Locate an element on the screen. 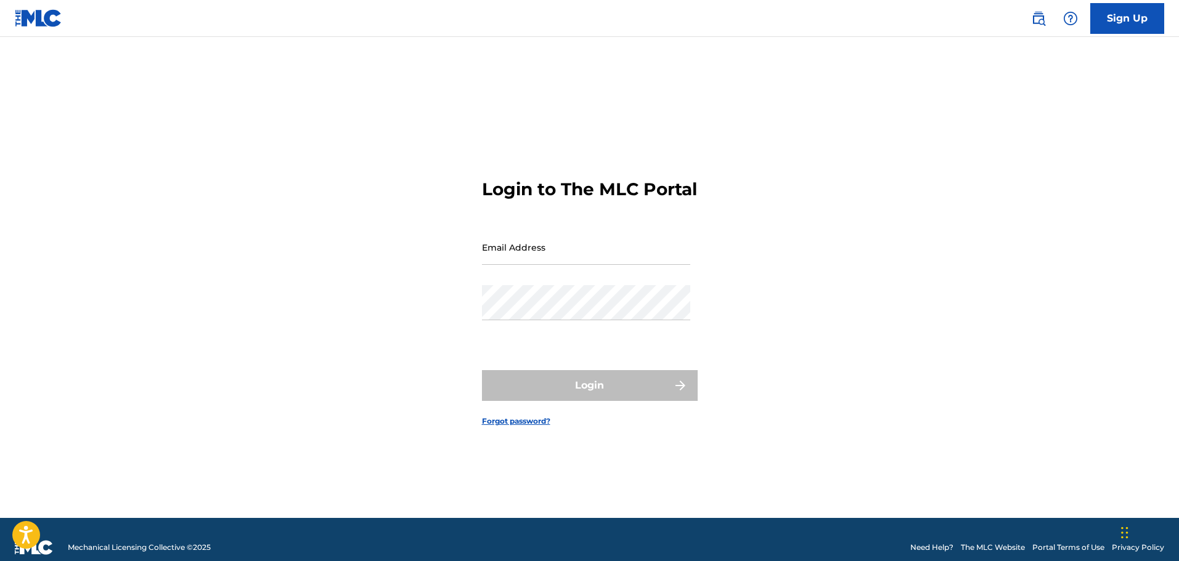  a: Privacy Policy is located at coordinates (1138, 548).